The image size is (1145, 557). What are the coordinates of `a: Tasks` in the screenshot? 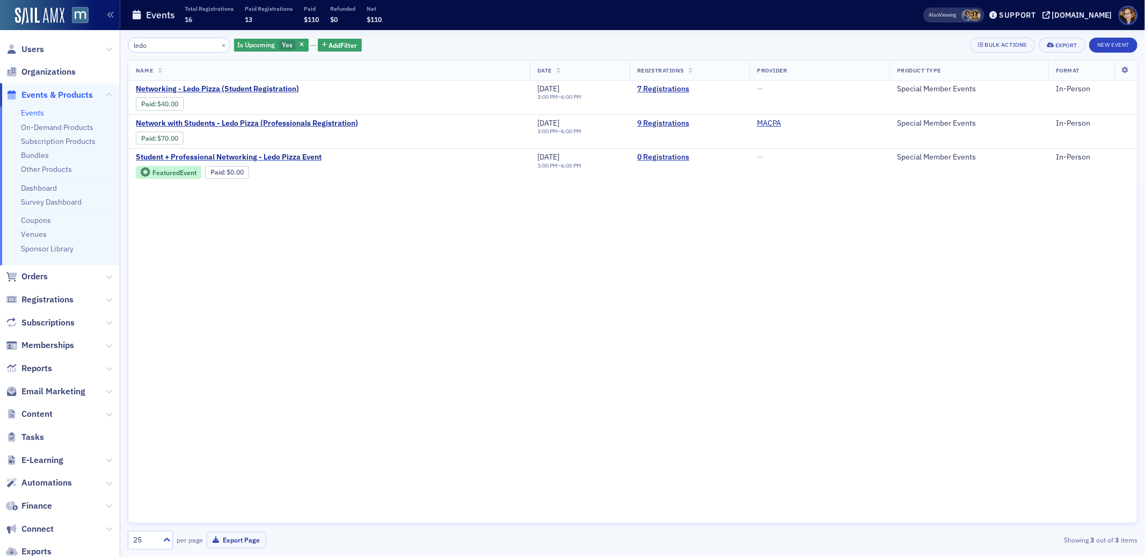 It's located at (25, 437).